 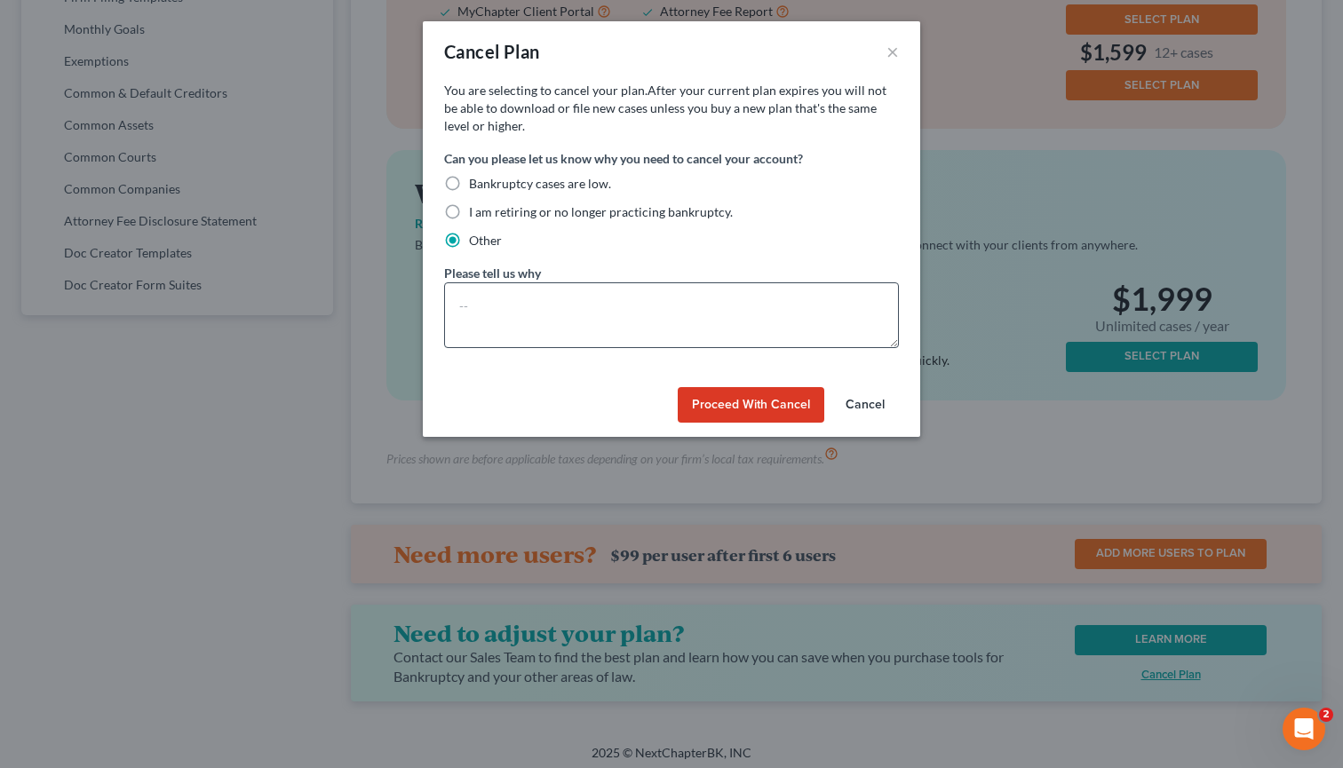 What do you see at coordinates (540, 183) in the screenshot?
I see `span: Bankruptcy cases are low.` at bounding box center [540, 183].